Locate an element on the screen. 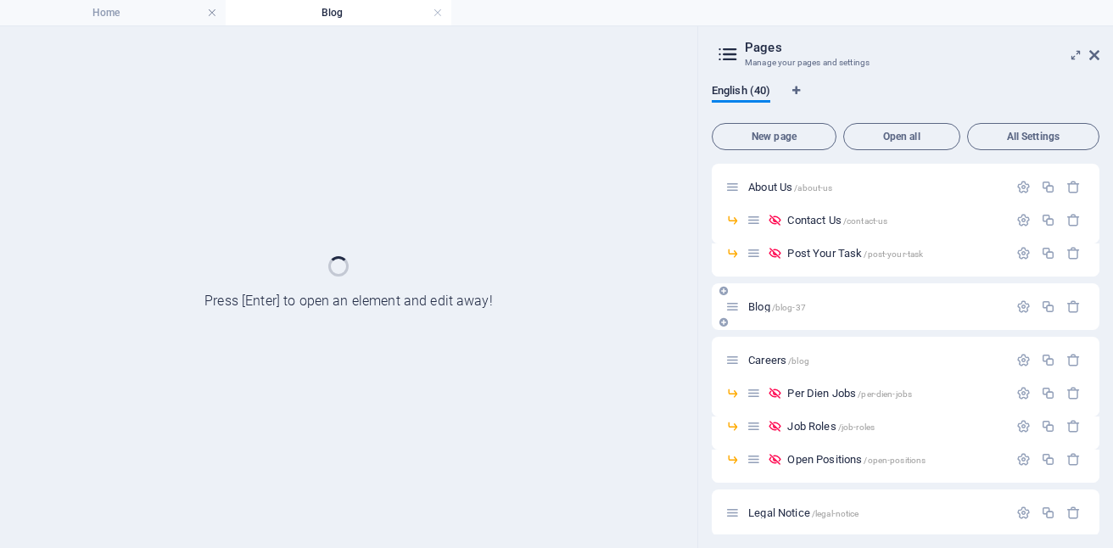 Image resolution: width=1113 pixels, height=548 pixels. span: Blog is located at coordinates (777, 306).